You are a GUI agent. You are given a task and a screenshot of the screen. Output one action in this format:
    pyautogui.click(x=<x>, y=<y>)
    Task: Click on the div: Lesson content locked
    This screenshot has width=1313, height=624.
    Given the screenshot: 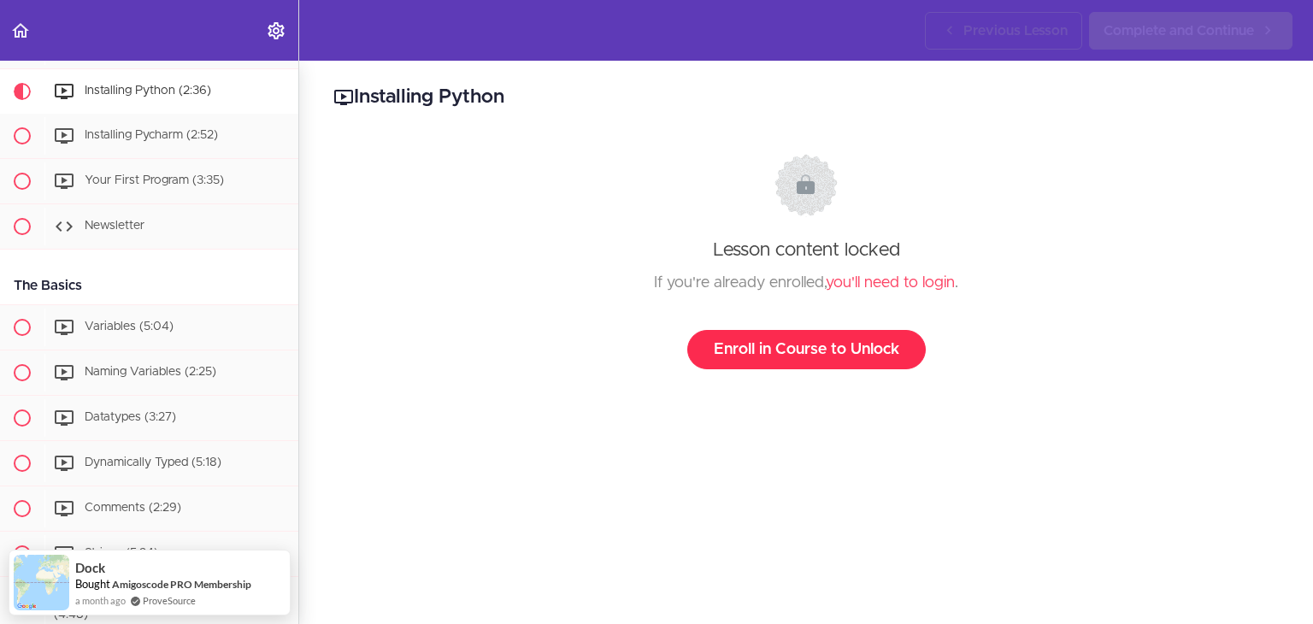 What is the action you would take?
    pyautogui.click(x=806, y=262)
    